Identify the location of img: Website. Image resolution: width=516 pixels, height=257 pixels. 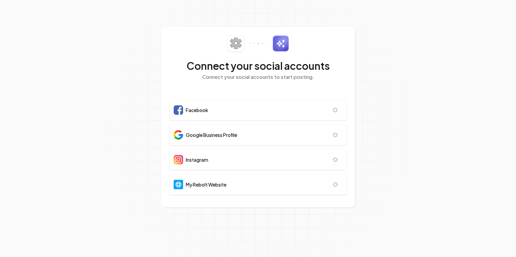
(178, 185).